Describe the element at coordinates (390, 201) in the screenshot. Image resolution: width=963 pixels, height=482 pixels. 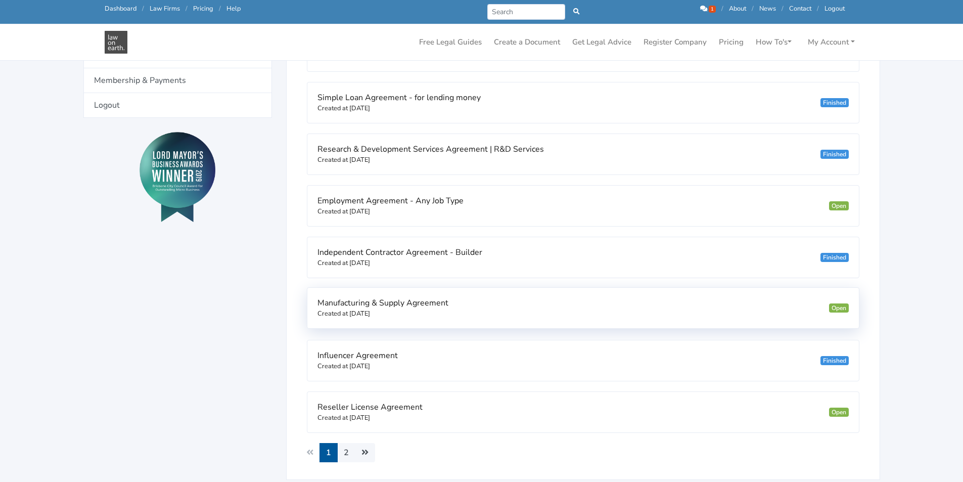
I see `span: Employment Agreement - Any Job Type` at that location.